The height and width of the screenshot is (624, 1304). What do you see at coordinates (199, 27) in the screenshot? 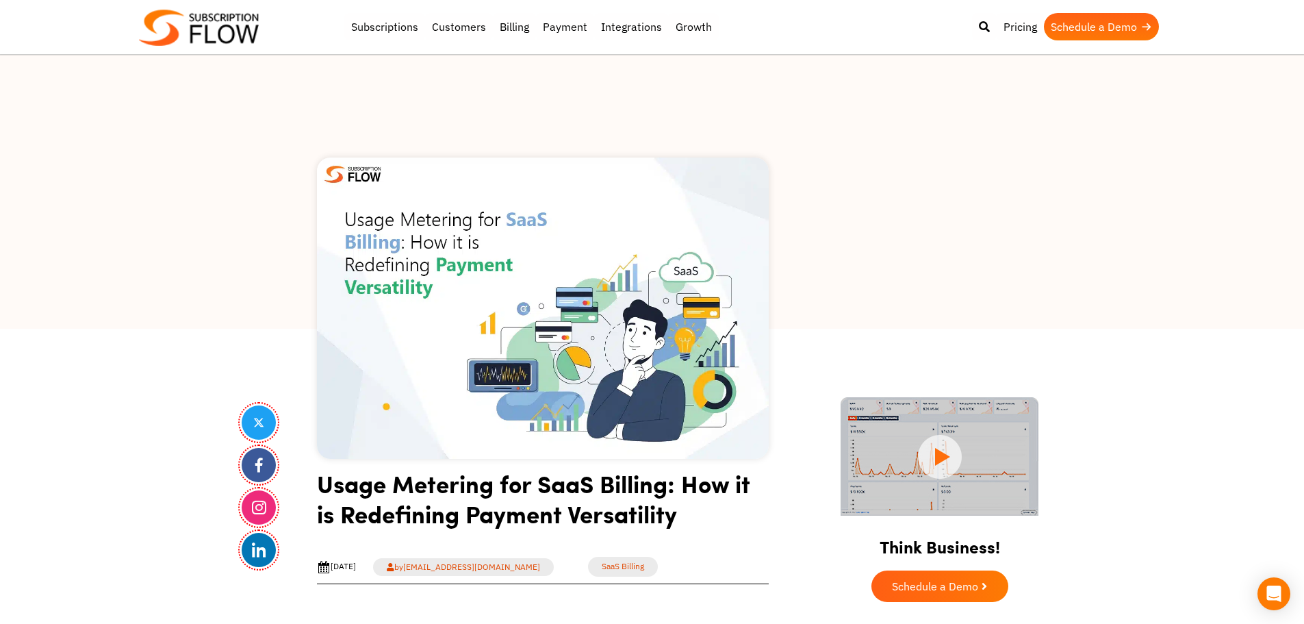
I see `img: Subscriptionflow` at bounding box center [199, 27].